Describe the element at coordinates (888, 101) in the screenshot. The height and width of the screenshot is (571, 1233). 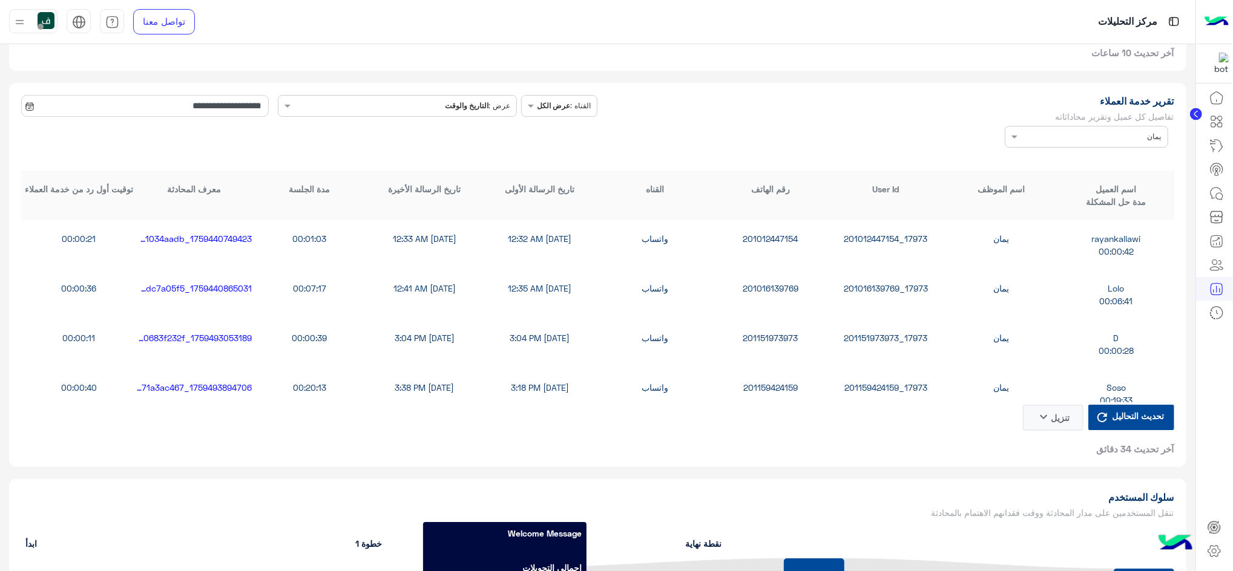
I see `h1: تقرير خدمة العملاء` at that location.